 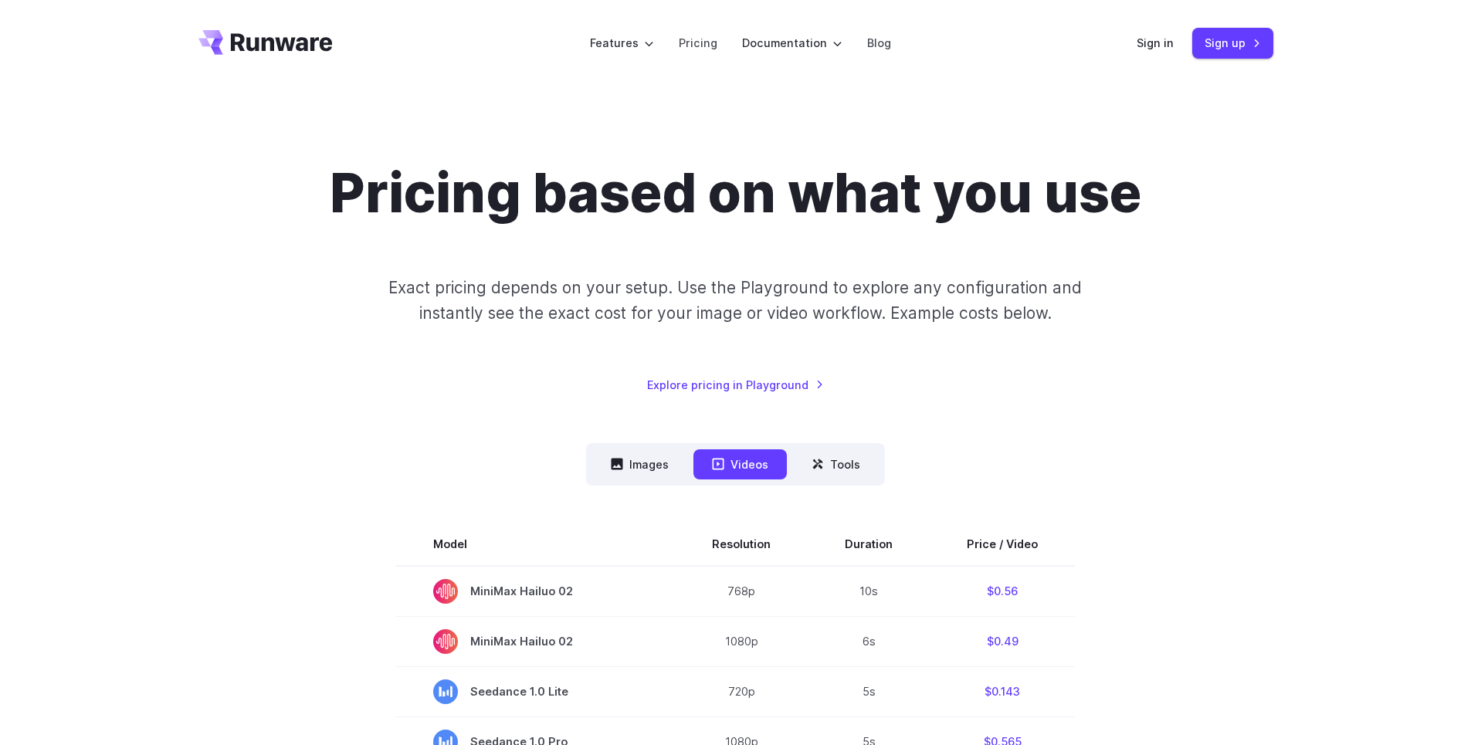 I want to click on td: $0.143, so click(x=1002, y=691).